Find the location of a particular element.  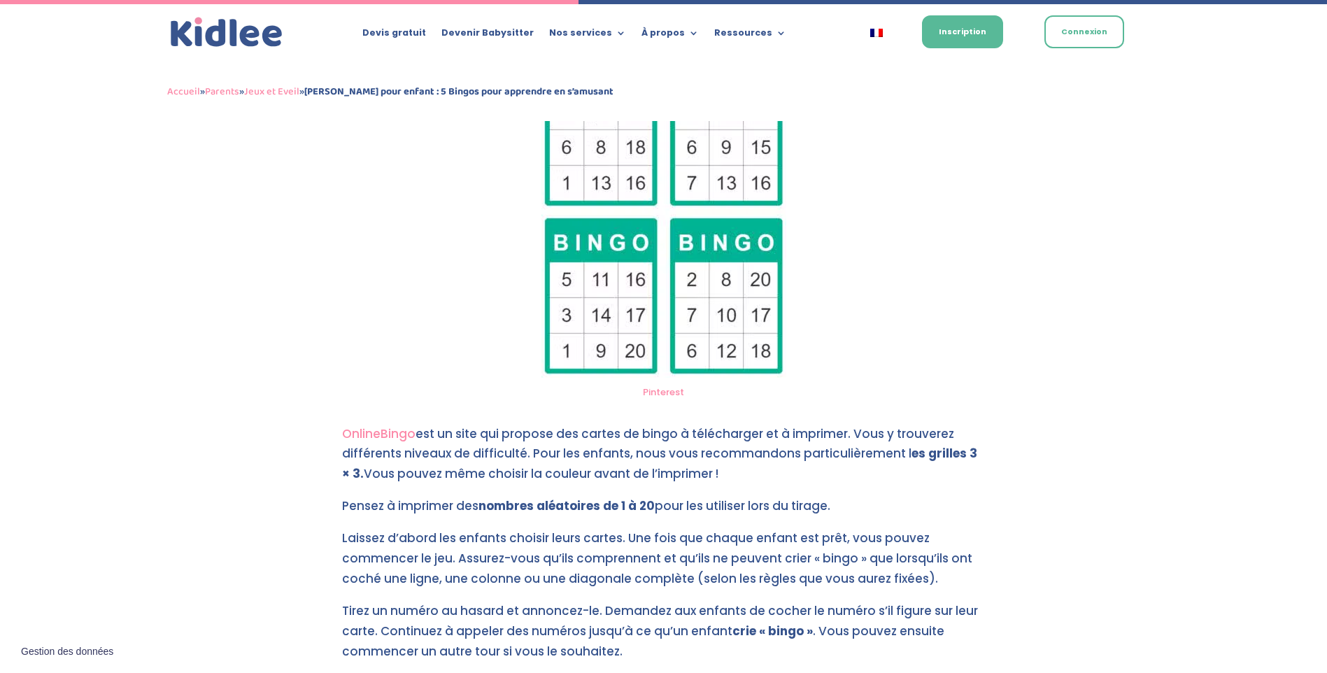

img: Français is located at coordinates (876, 33).